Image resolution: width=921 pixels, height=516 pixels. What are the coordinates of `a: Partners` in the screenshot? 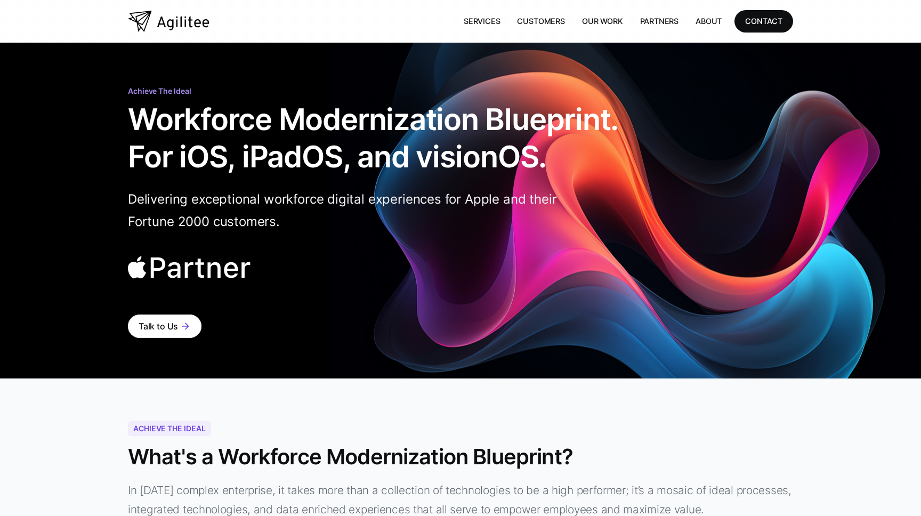 It's located at (659, 21).